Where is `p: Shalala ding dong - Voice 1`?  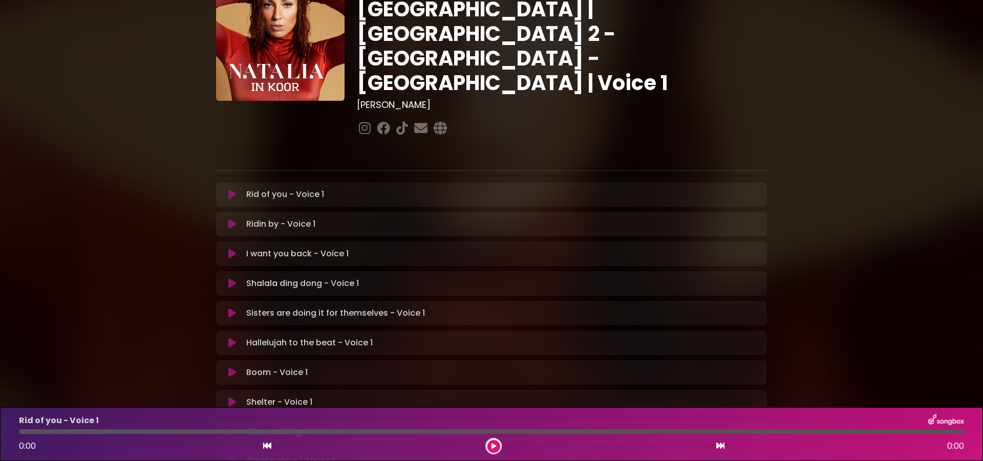 p: Shalala ding dong - Voice 1 is located at coordinates (303, 284).